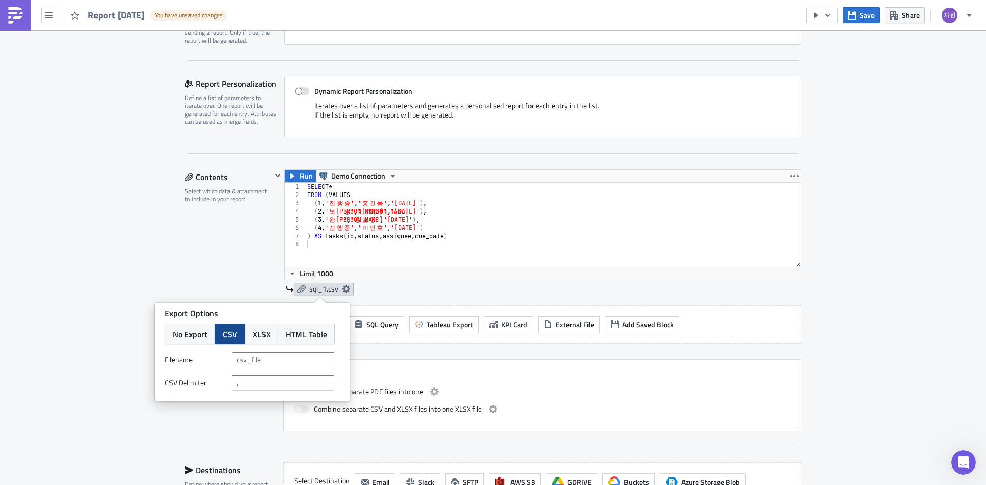 This screenshot has width=986, height=485. What do you see at coordinates (103, 82) in the screenshot?
I see `p: Hi 지원 👋` at bounding box center [103, 82].